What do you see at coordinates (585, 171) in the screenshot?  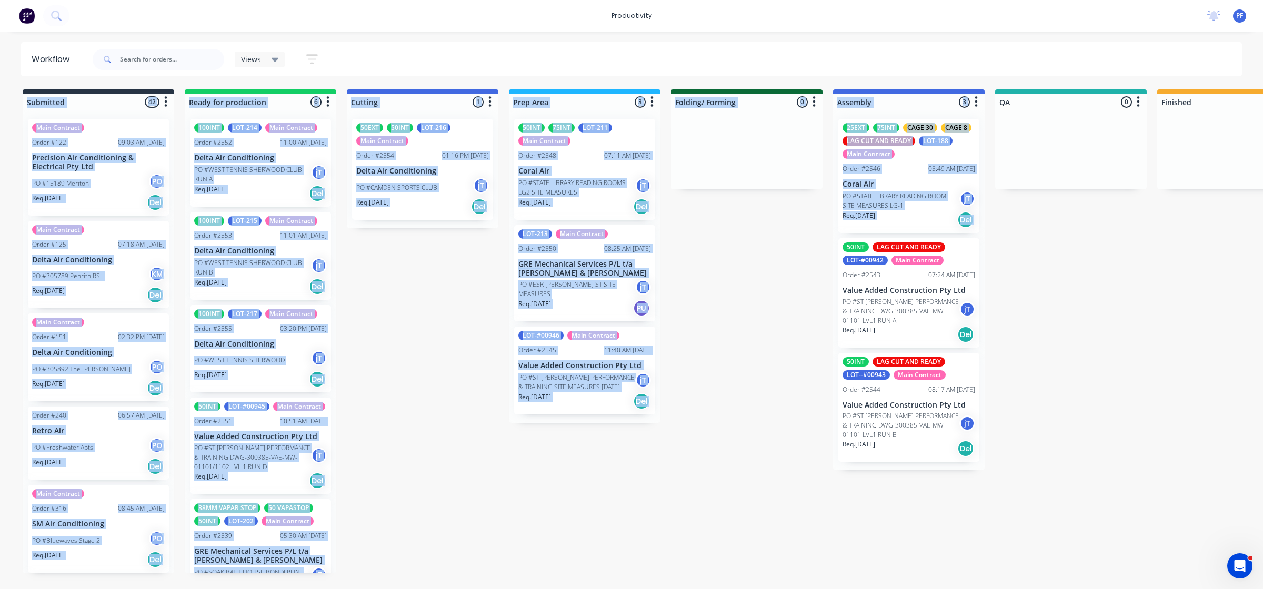 I see `p: Coral Air` at bounding box center [585, 171].